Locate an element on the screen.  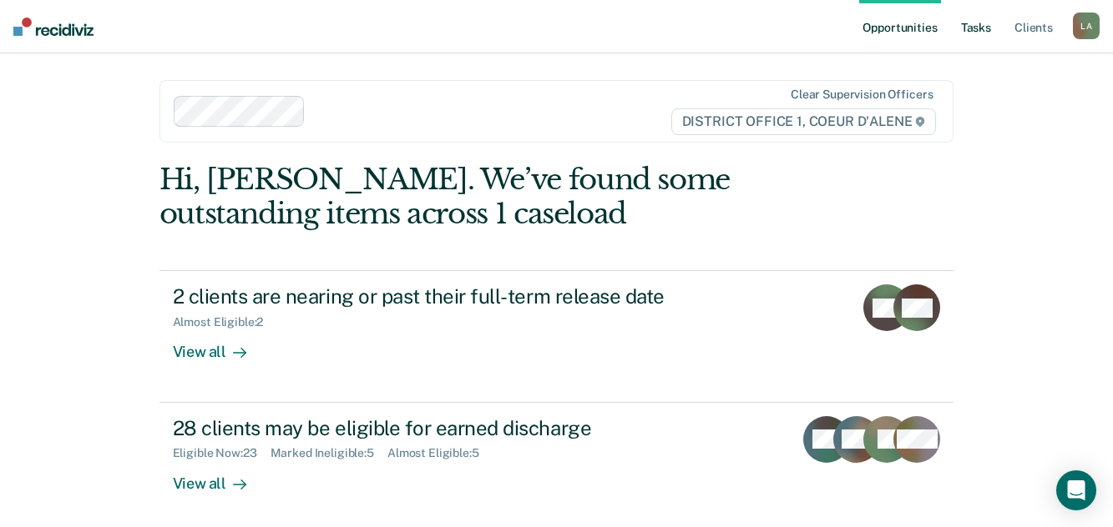
div: 28 clients may be eligible for earned discharge is located at coordinates (466, 428).